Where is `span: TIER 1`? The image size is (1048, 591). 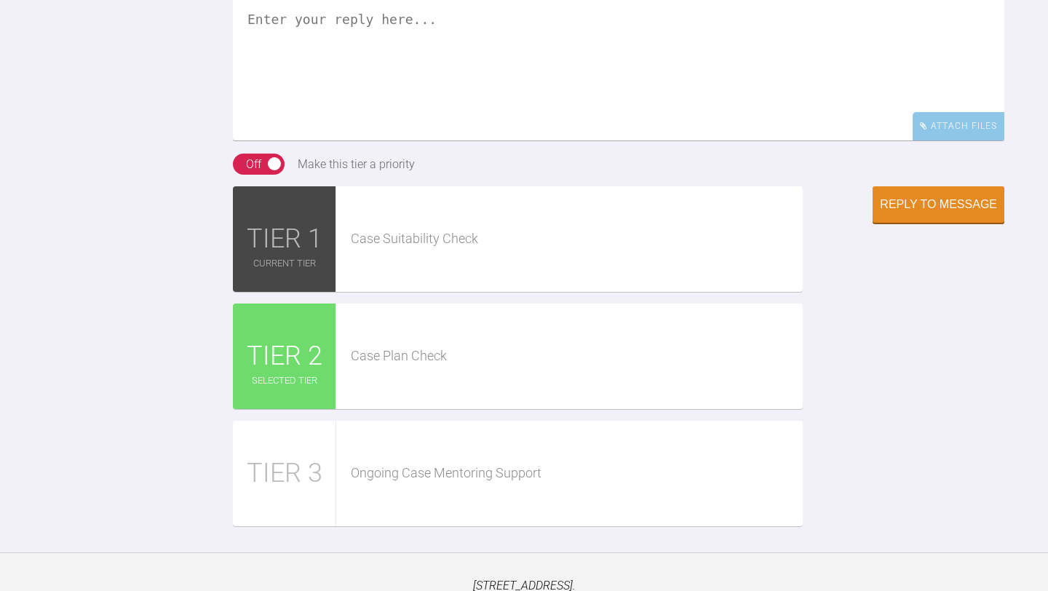 span: TIER 1 is located at coordinates (285, 239).